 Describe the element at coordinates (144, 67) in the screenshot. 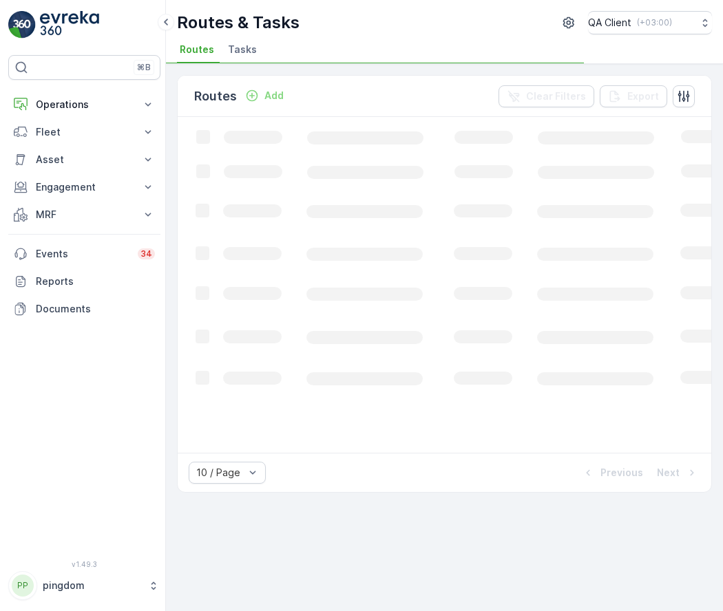

I see `p: ⌘B` at that location.